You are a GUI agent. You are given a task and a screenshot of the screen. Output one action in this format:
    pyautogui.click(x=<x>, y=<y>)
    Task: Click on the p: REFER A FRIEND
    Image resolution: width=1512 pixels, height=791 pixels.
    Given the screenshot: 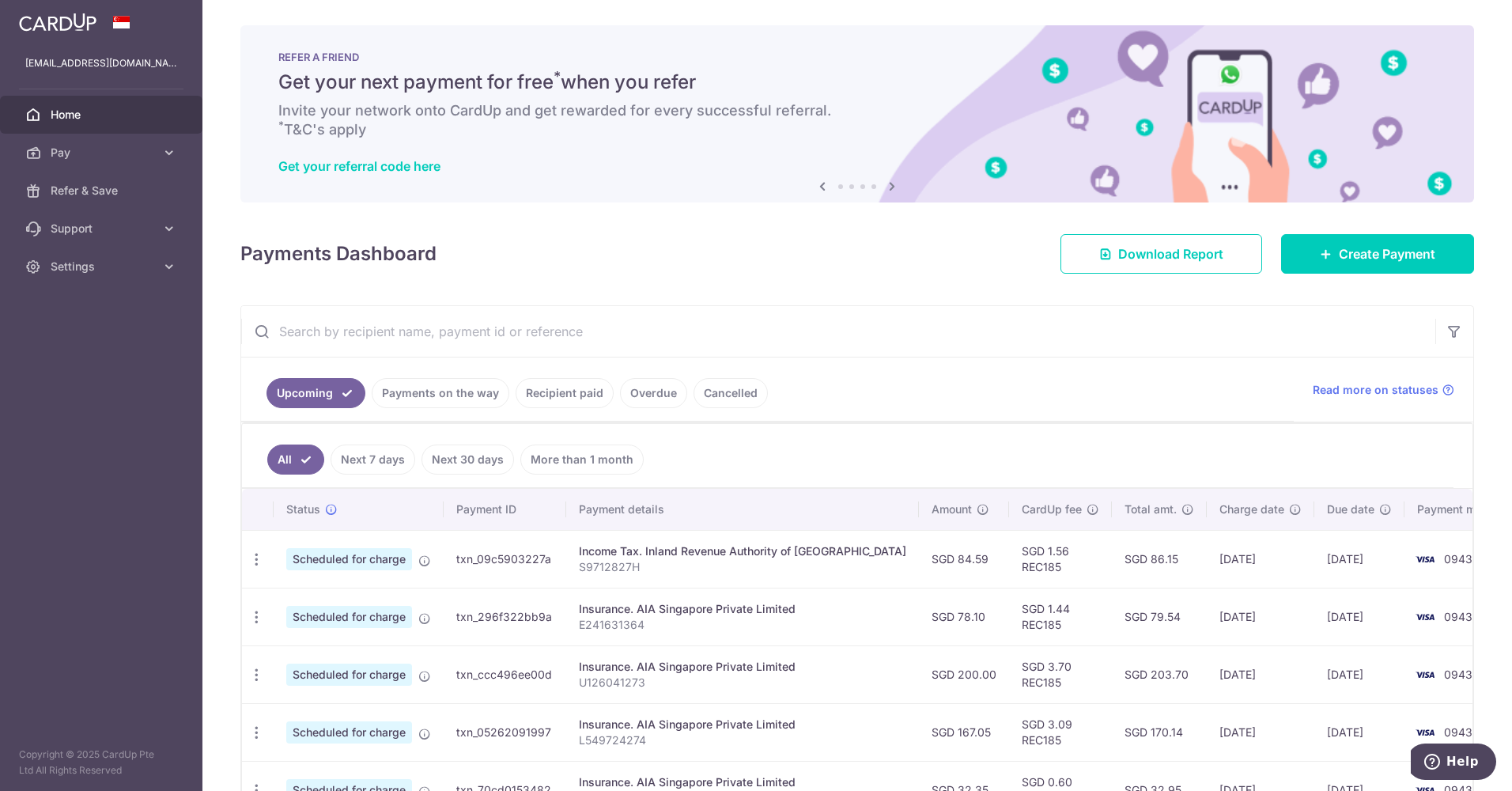 What is the action you would take?
    pyautogui.click(x=857, y=57)
    